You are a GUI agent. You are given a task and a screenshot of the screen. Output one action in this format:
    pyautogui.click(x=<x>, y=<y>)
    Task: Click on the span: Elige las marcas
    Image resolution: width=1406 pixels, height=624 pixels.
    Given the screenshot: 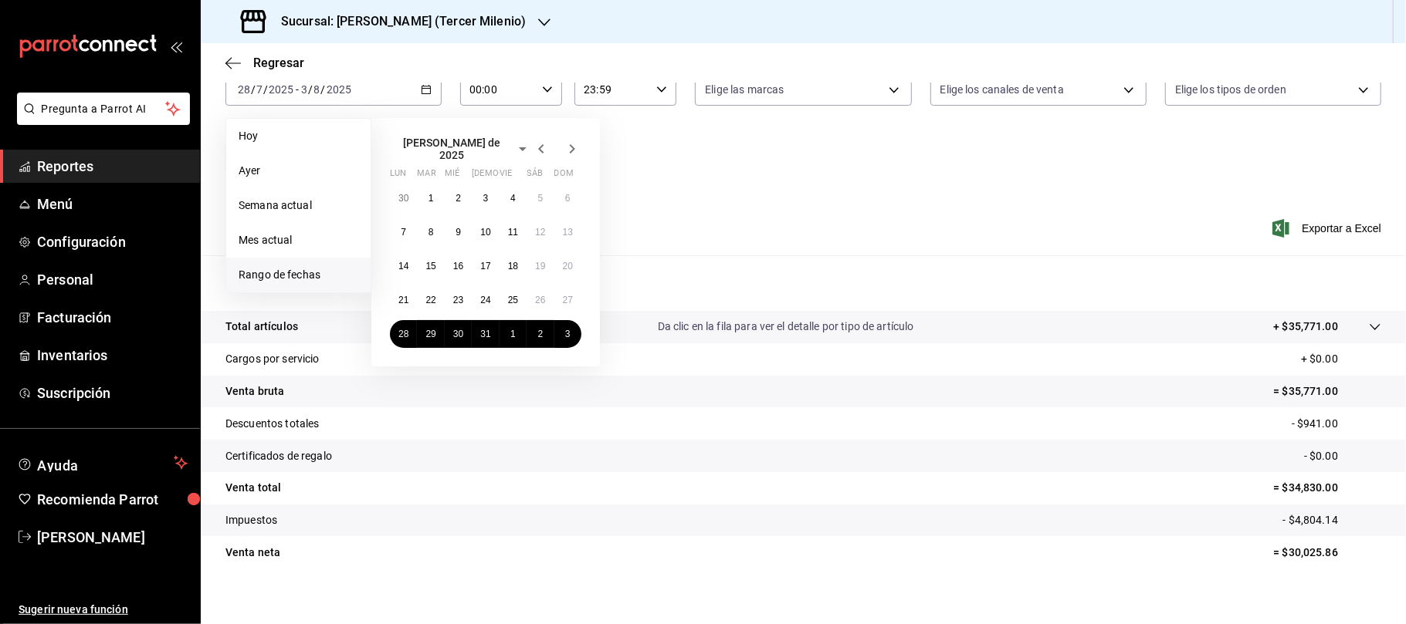 What is the action you would take?
    pyautogui.click(x=744, y=90)
    